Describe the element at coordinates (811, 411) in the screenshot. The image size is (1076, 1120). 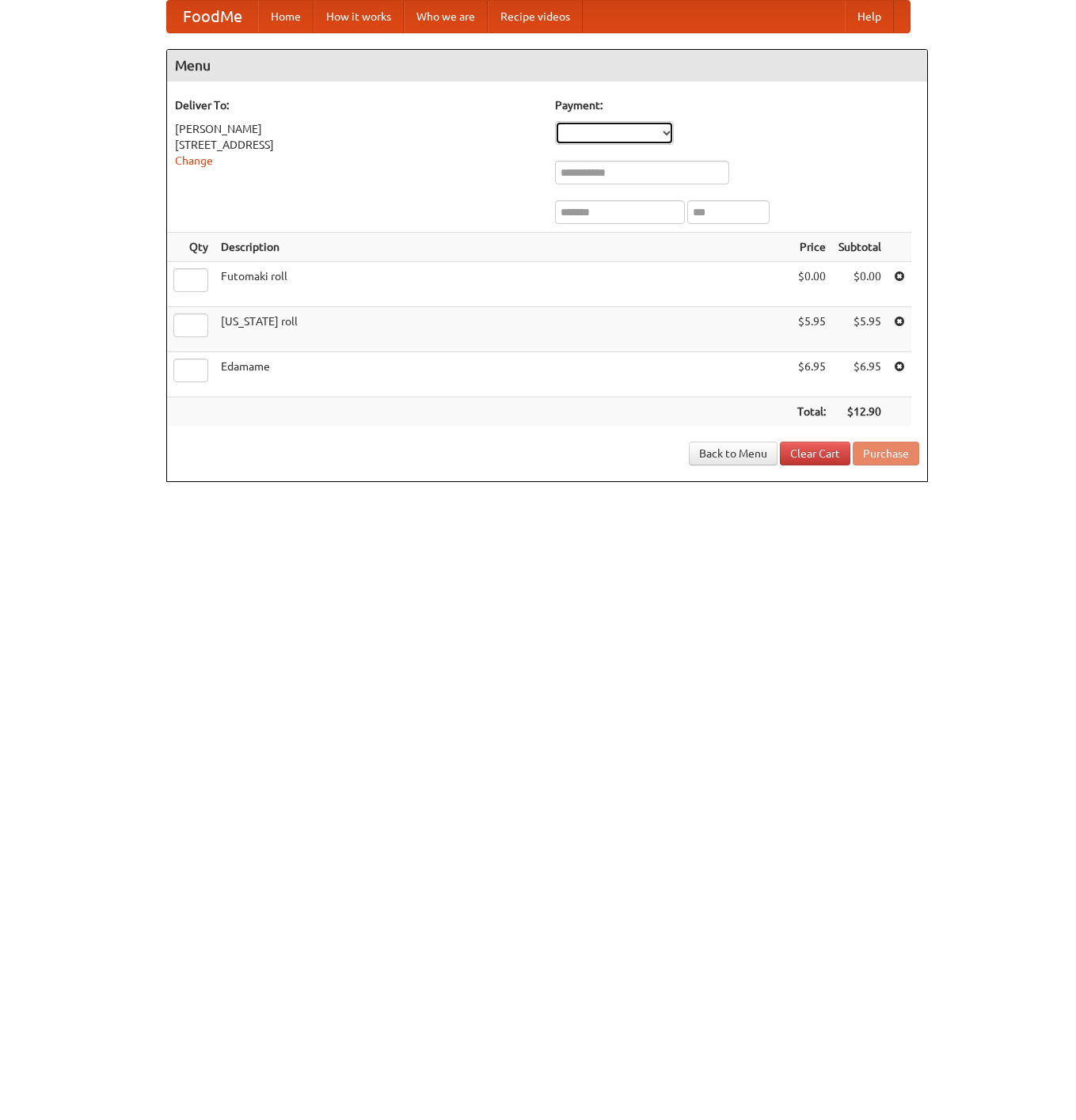
I see `th: Total:` at that location.